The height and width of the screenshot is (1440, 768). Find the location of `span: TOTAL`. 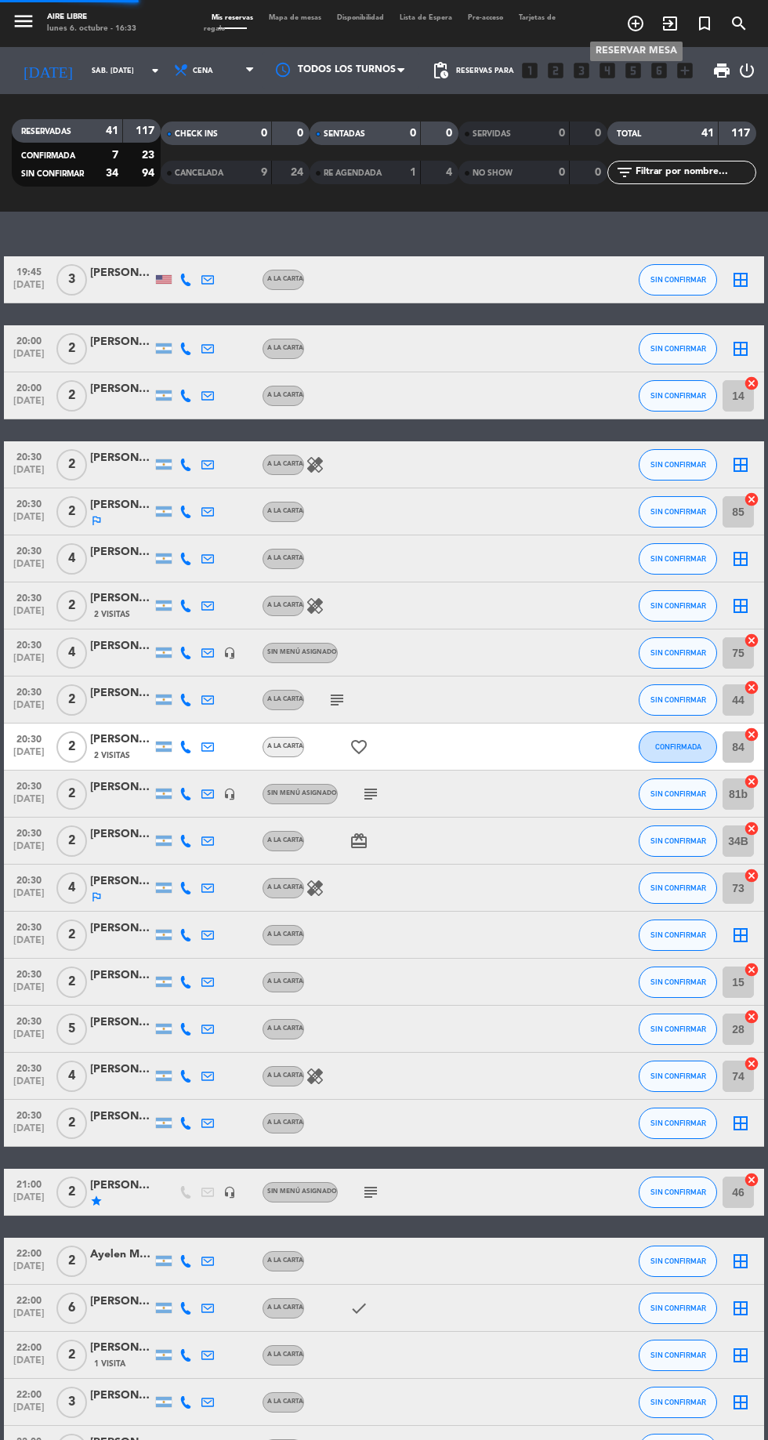

span: TOTAL is located at coordinates (629, 134).